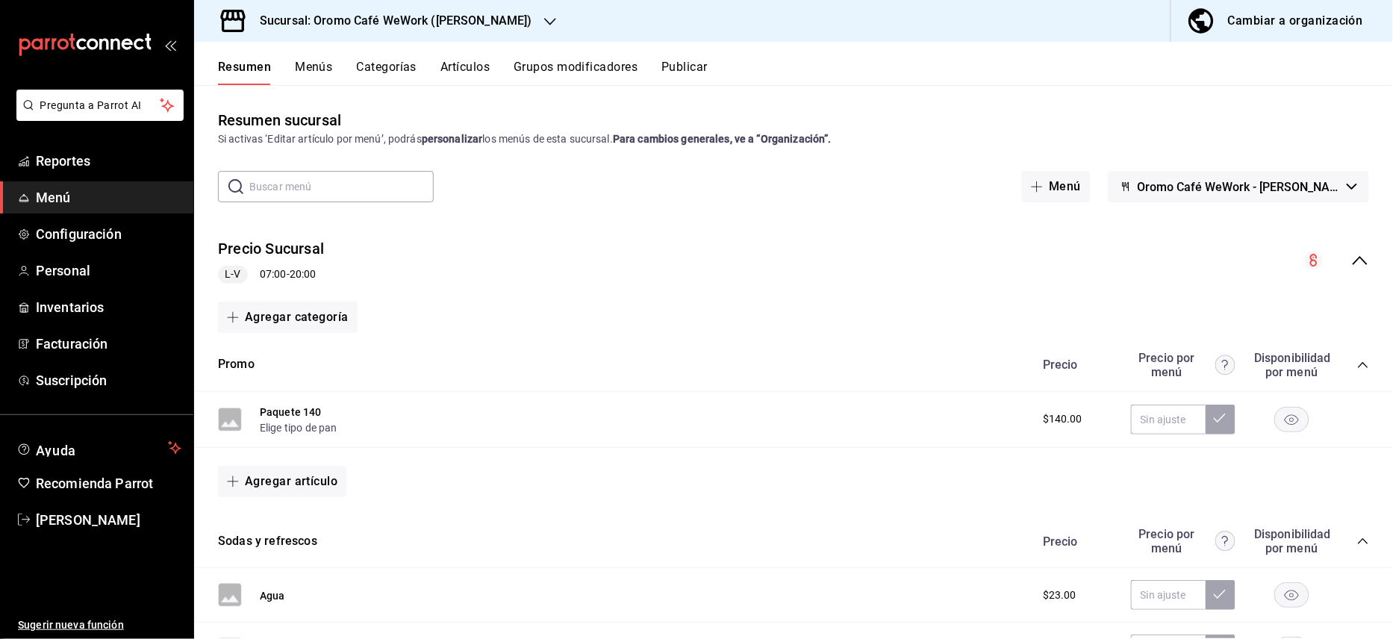 The height and width of the screenshot is (639, 1393). What do you see at coordinates (108, 197) in the screenshot?
I see `span: Menú` at bounding box center [108, 197].